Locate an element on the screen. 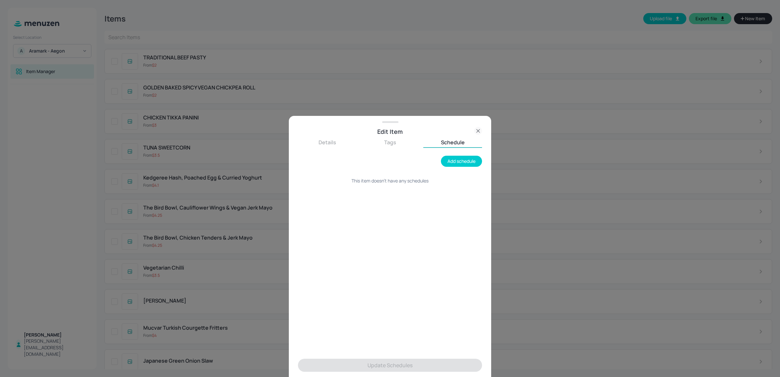  button: Details is located at coordinates (327, 142).